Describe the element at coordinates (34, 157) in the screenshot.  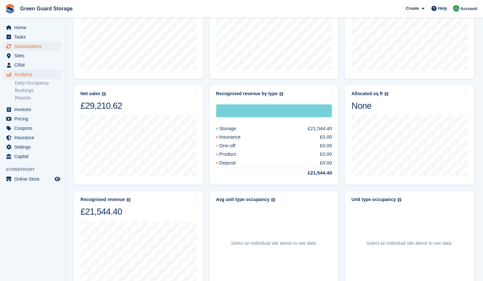
I see `span: Capital` at that location.